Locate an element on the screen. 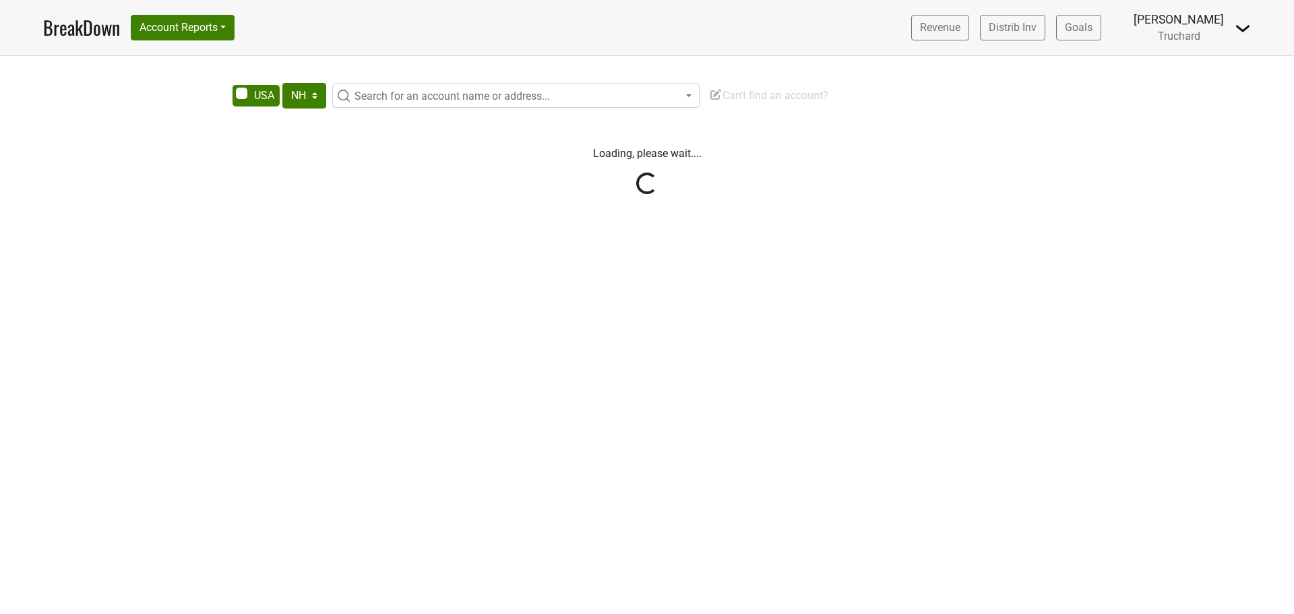 The width and height of the screenshot is (1294, 614). a: BreakDown is located at coordinates (82, 28).